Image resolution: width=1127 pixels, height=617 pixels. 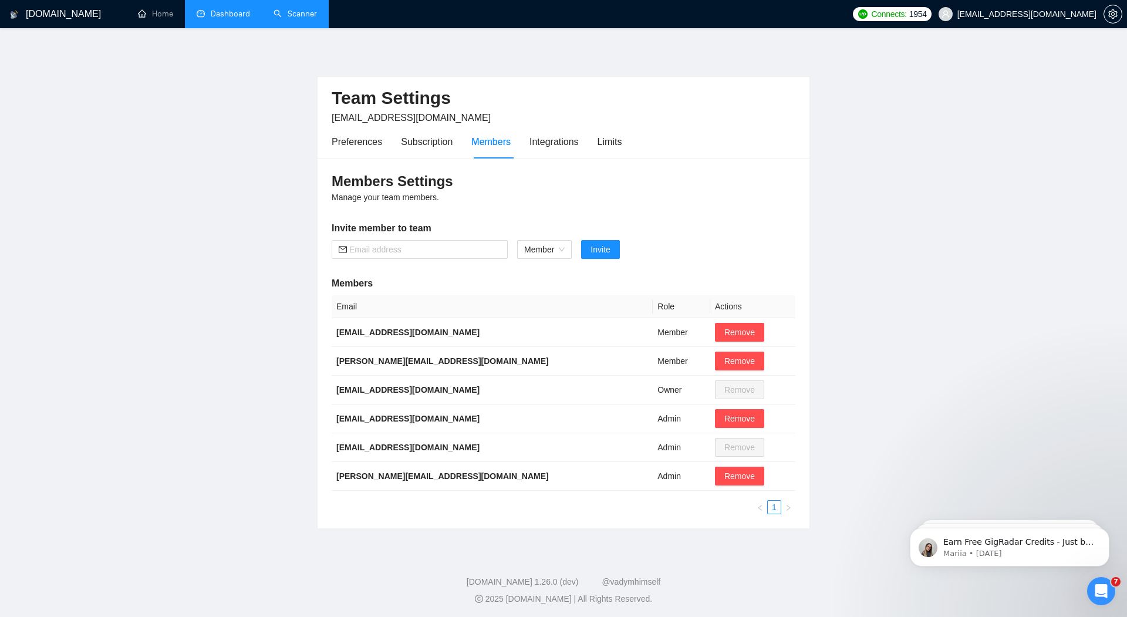 What do you see at coordinates (945, 14) in the screenshot?
I see `span: user` at bounding box center [945, 14].